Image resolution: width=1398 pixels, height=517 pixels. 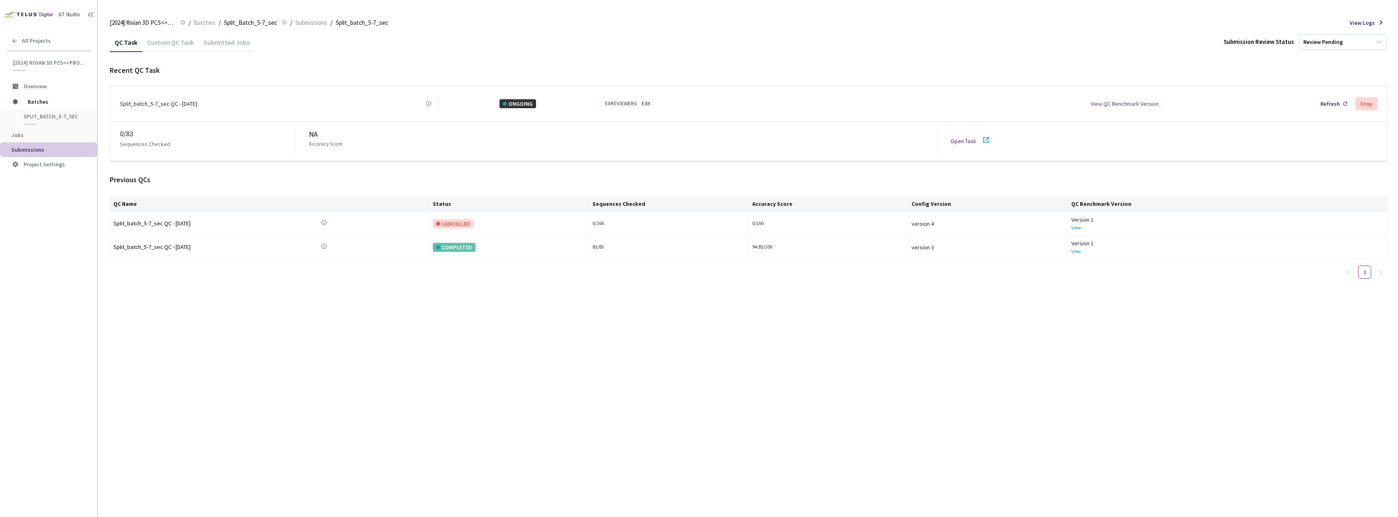 I want to click on div: ONGOING, so click(x=518, y=104).